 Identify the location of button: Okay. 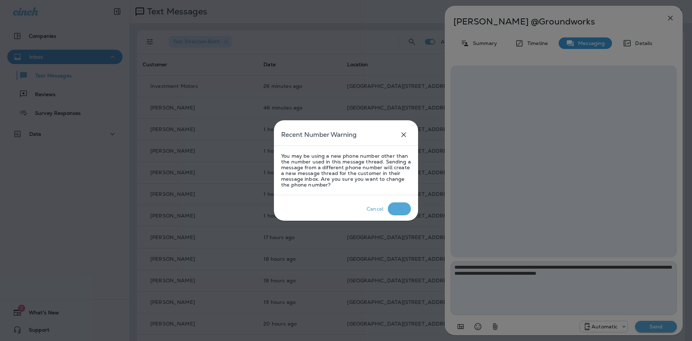
(399, 209).